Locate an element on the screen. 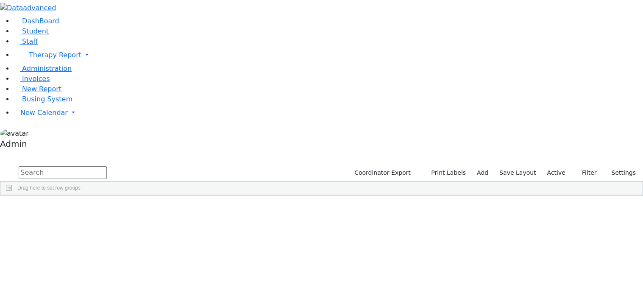 This screenshot has height=302, width=643. span: New Calendar is located at coordinates (44, 112).